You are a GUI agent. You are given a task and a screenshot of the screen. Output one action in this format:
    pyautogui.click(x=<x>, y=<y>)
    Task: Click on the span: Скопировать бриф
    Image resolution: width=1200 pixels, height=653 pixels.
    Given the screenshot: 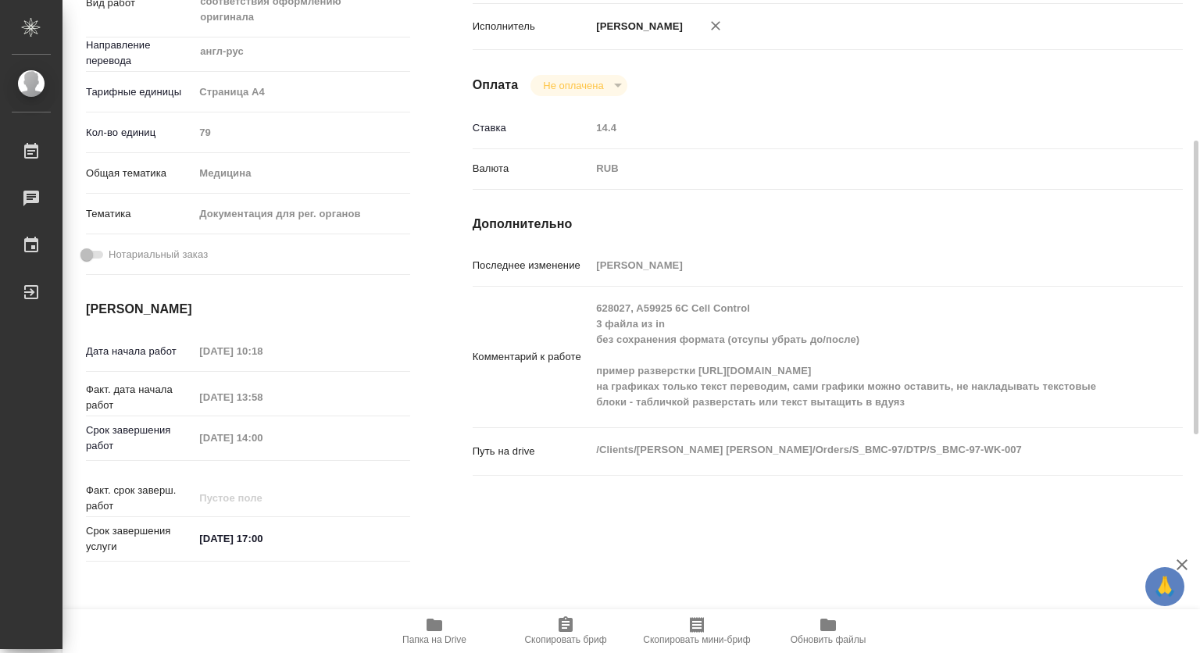 What is the action you would take?
    pyautogui.click(x=565, y=640)
    